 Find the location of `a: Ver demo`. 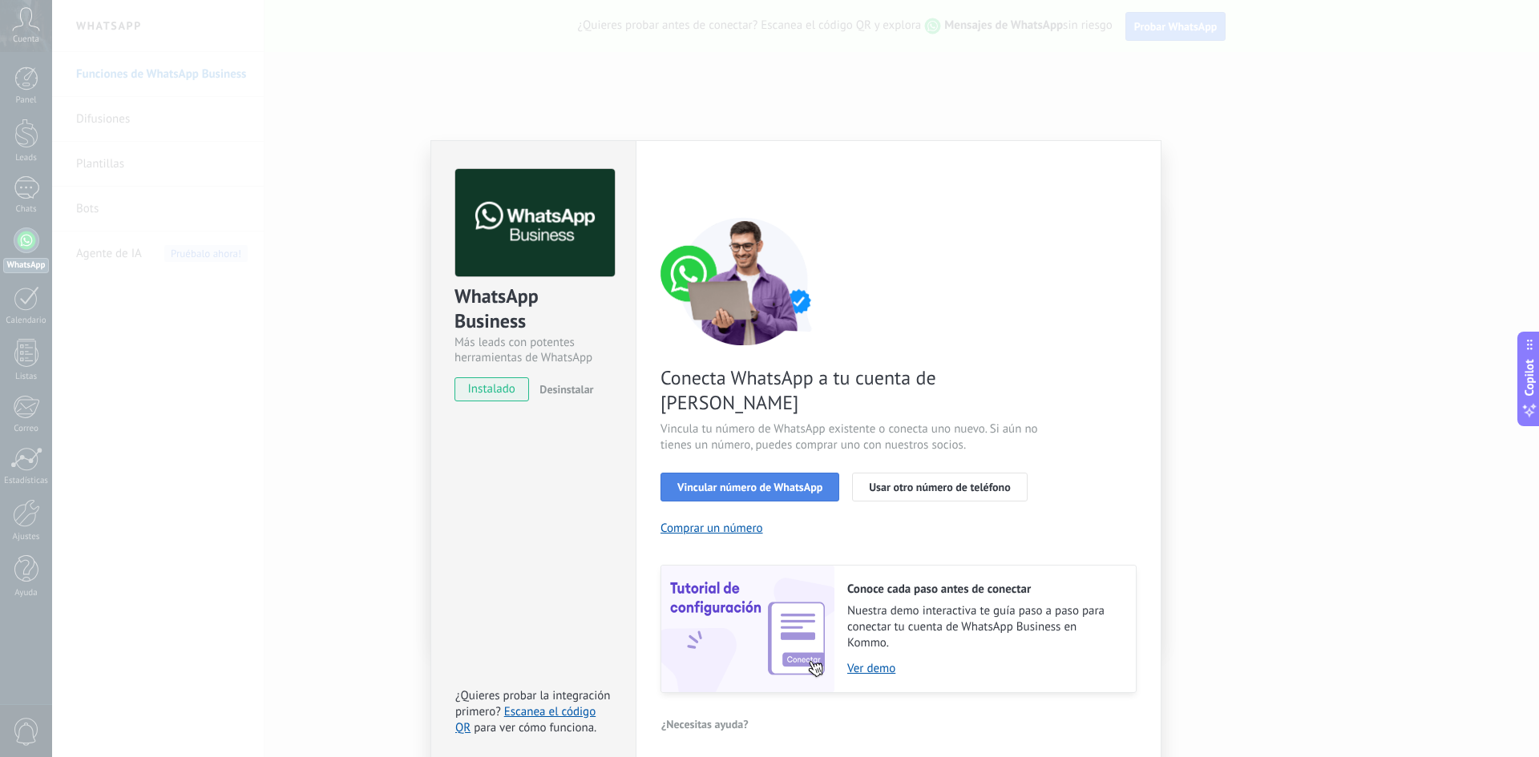

a: Ver demo is located at coordinates (983, 668).